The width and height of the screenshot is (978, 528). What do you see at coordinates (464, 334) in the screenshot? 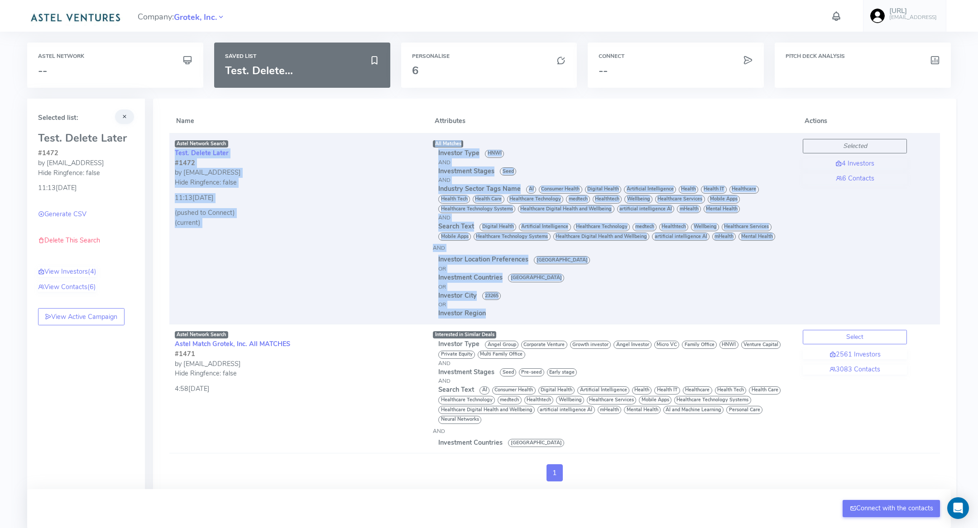
I see `span: Interested in Similar Deals` at bounding box center [464, 334].